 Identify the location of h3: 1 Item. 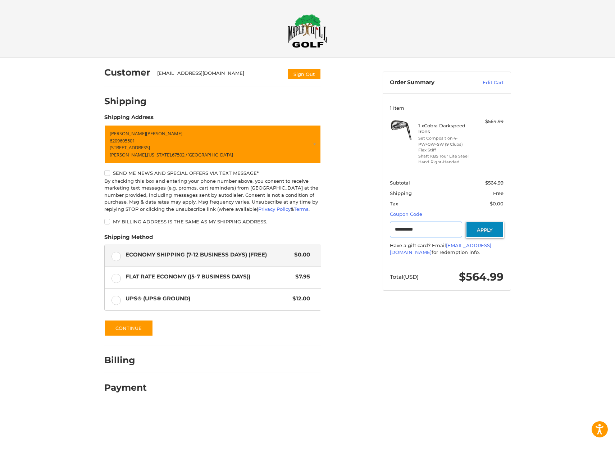
(447, 108).